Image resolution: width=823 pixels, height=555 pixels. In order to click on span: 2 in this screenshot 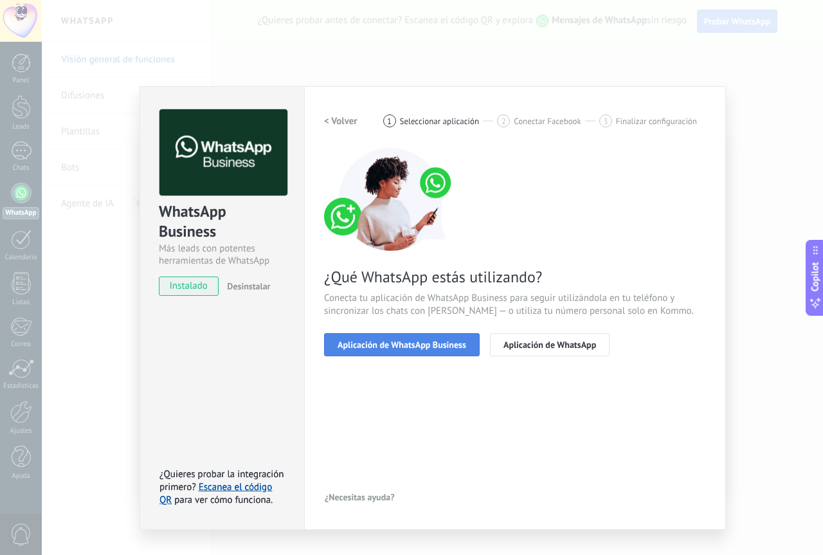, I will do `click(503, 121)`.